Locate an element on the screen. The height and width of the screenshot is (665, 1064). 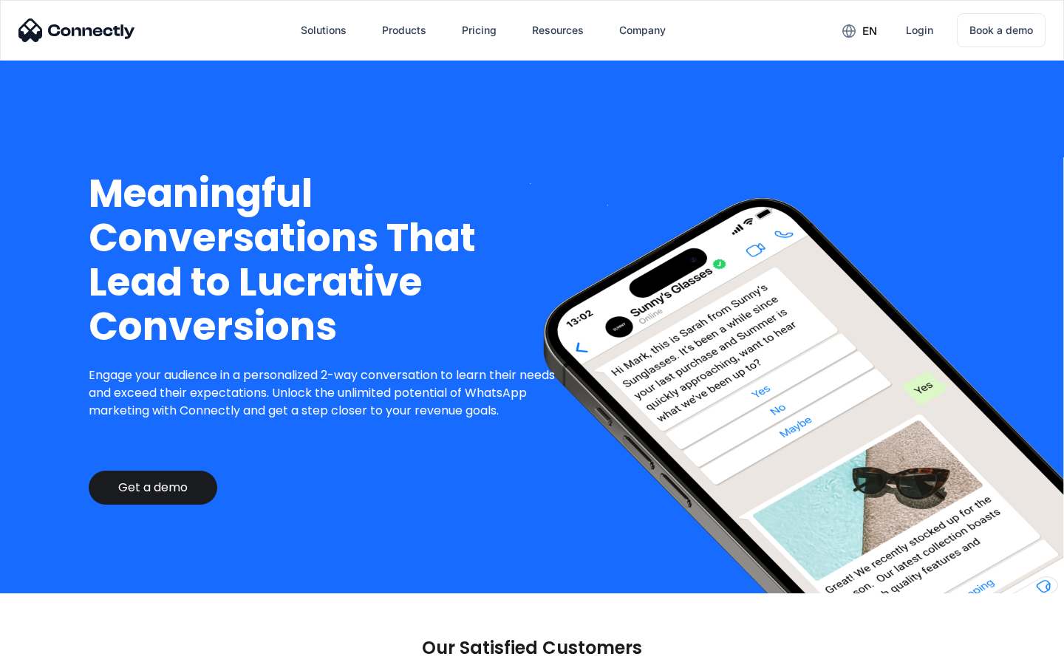
div: Company is located at coordinates (642, 30).